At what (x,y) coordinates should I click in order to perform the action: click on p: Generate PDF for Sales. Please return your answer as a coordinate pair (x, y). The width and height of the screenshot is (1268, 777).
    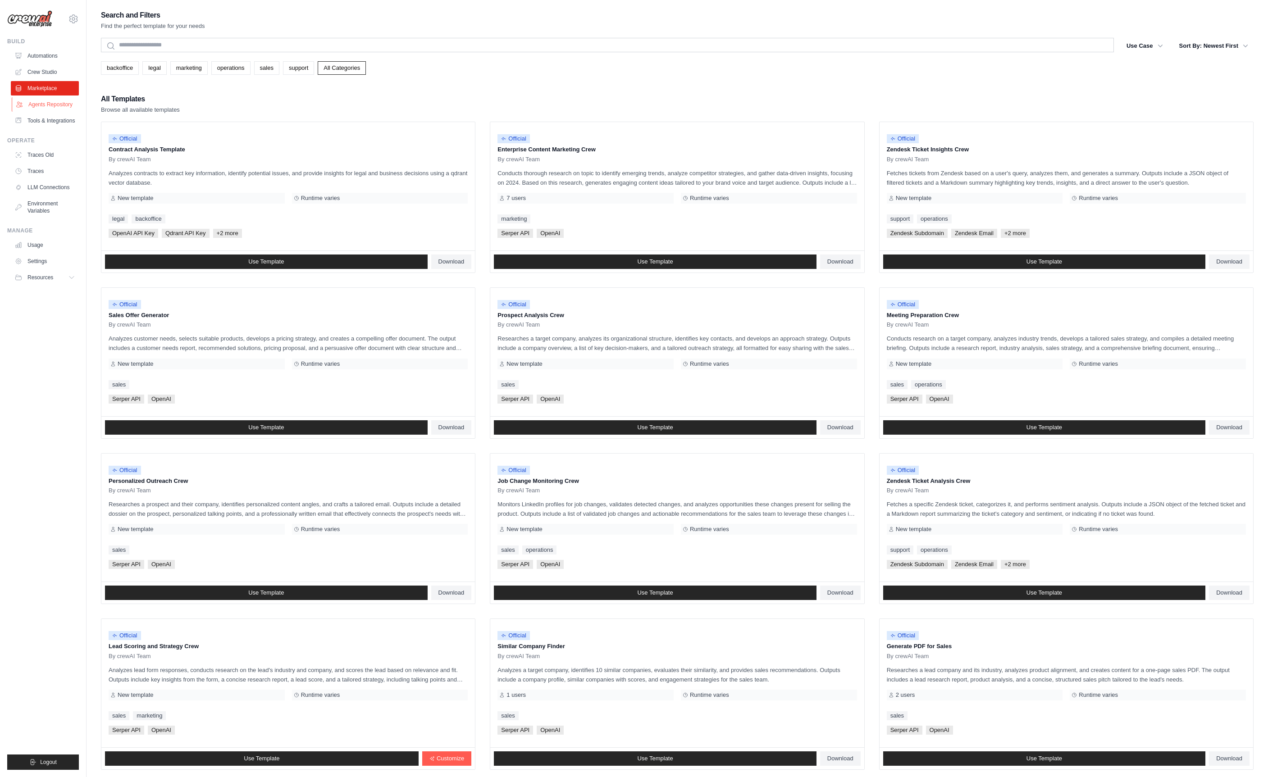
    Looking at the image, I should click on (1066, 647).